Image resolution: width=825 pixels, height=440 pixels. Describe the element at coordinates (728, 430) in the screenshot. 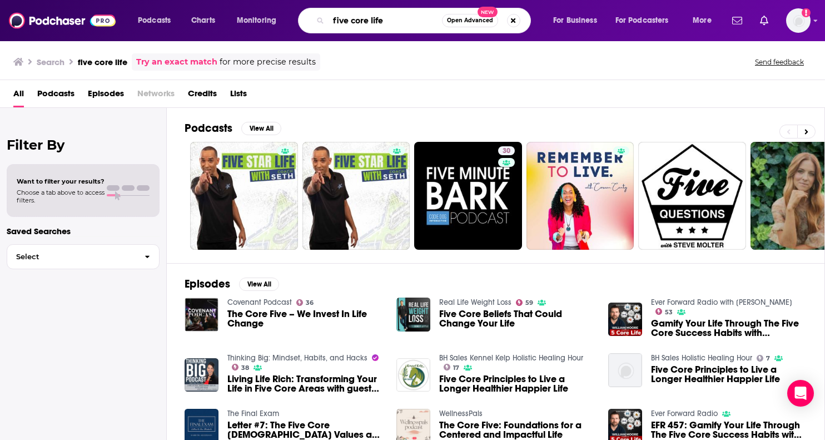

I see `a: EFR 457: Gamify Your Life Through The Five Core Success Habits with William Moore` at that location.